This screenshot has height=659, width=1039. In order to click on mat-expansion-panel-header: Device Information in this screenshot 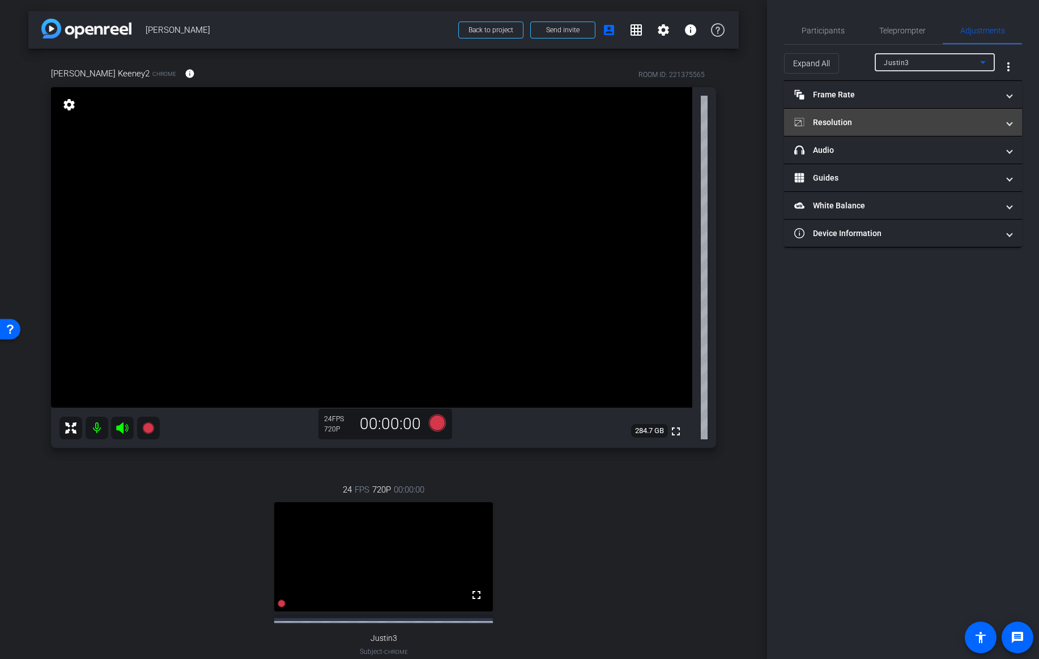, I will do `click(903, 233)`.